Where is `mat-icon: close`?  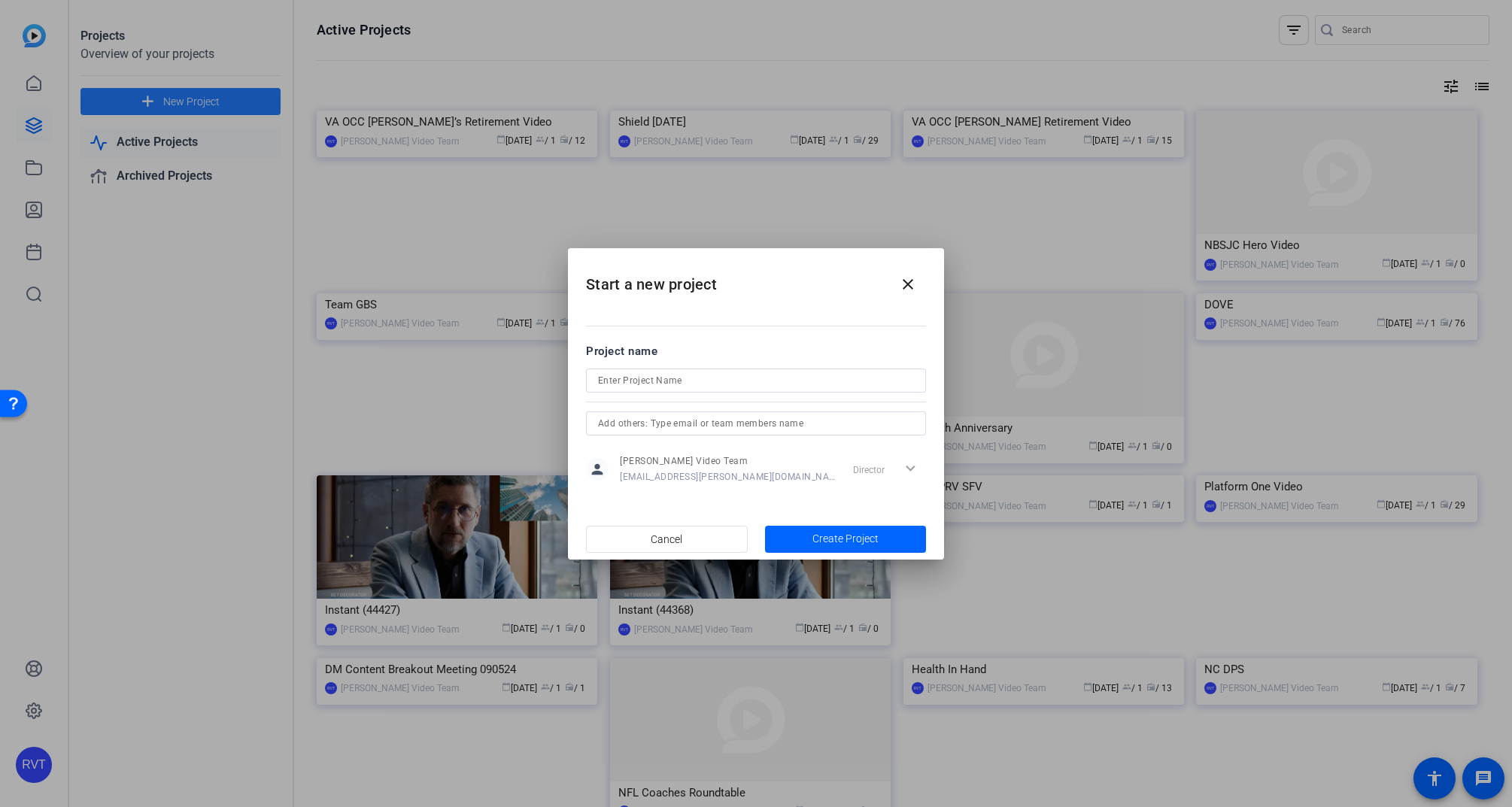 mat-icon: close is located at coordinates (908, 285).